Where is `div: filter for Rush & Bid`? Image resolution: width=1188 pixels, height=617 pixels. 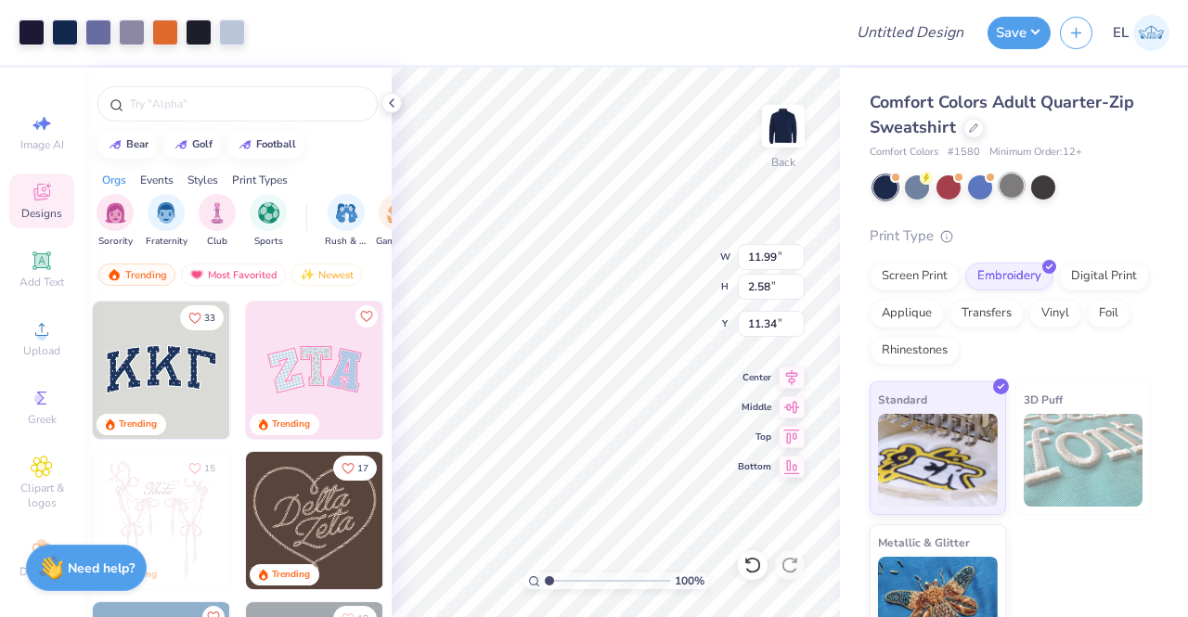 div: filter for Rush & Bid is located at coordinates (346, 221).